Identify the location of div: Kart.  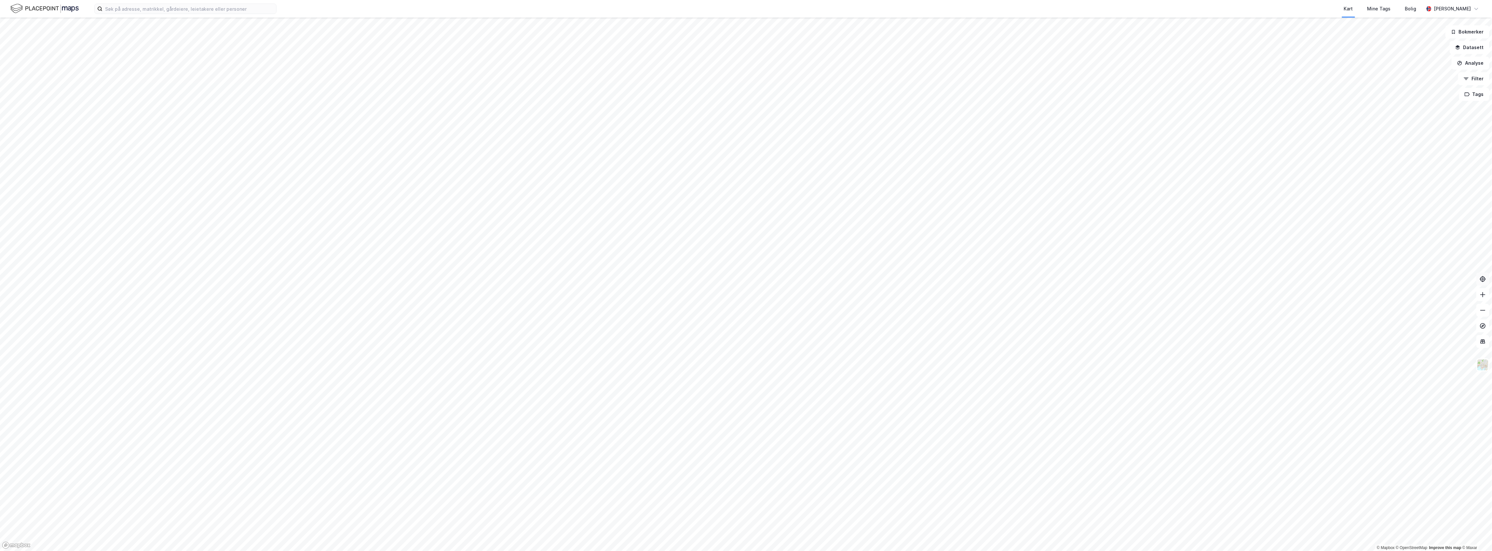
(1349, 9).